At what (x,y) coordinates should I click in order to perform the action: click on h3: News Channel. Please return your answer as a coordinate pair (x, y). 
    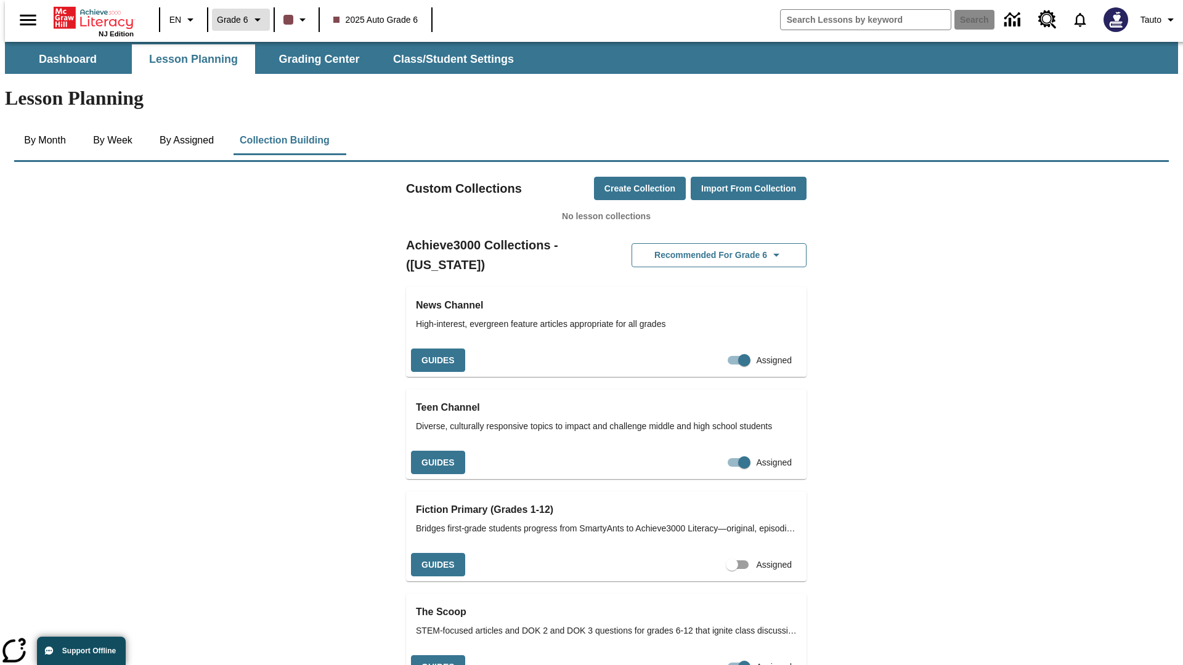
    Looking at the image, I should click on (606, 306).